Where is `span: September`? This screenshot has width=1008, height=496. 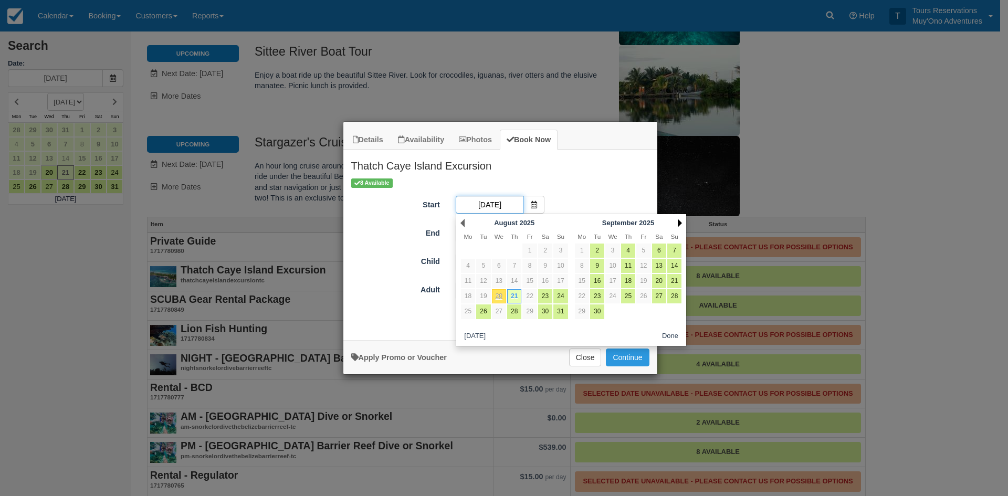 span: September is located at coordinates (620, 223).